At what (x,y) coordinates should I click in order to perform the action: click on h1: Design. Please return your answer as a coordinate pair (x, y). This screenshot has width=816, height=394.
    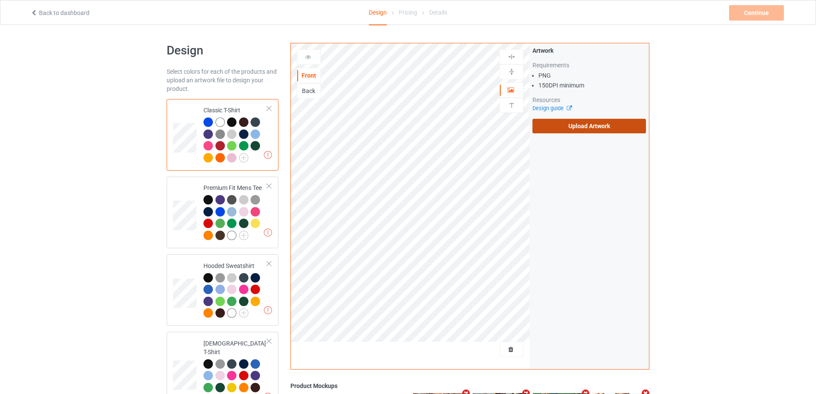
    Looking at the image, I should click on (222, 51).